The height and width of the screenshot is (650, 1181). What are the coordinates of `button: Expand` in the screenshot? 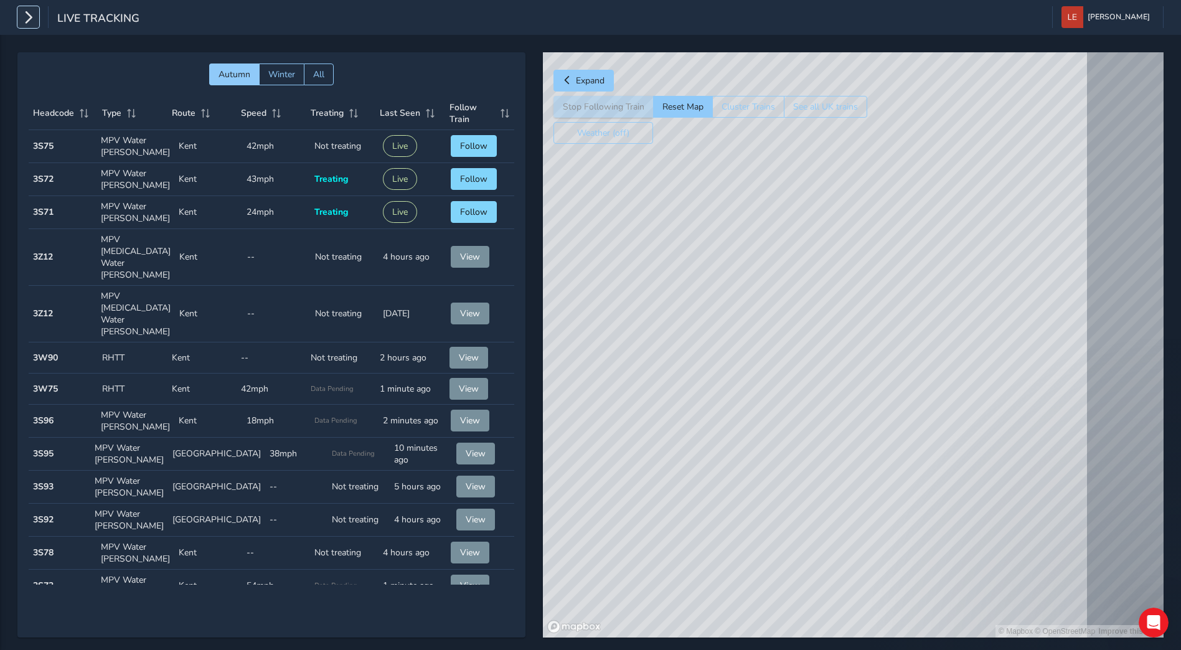 It's located at (584, 80).